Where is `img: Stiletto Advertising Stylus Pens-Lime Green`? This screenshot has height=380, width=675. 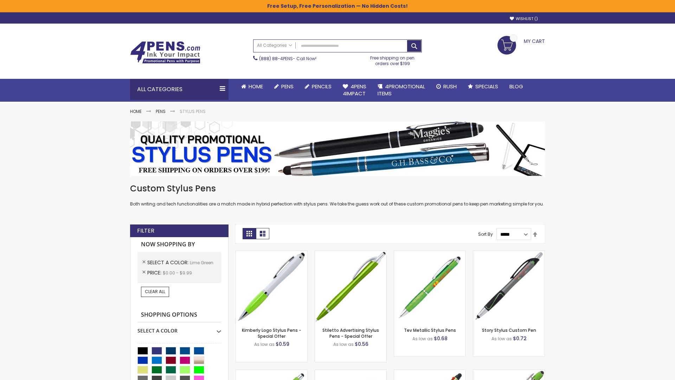
img: Stiletto Advertising Stylus Pens-Lime Green is located at coordinates (351, 286).